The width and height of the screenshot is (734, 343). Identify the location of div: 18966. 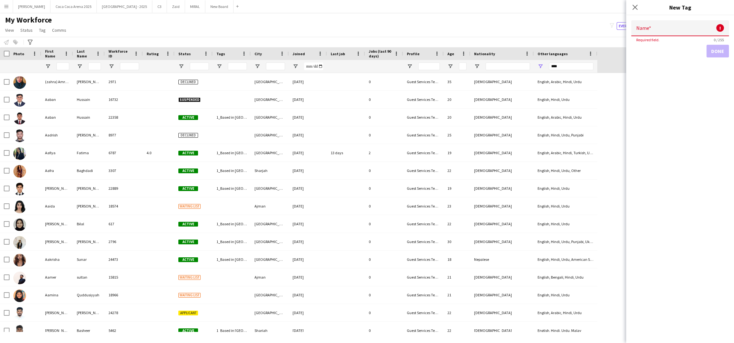
(124, 295).